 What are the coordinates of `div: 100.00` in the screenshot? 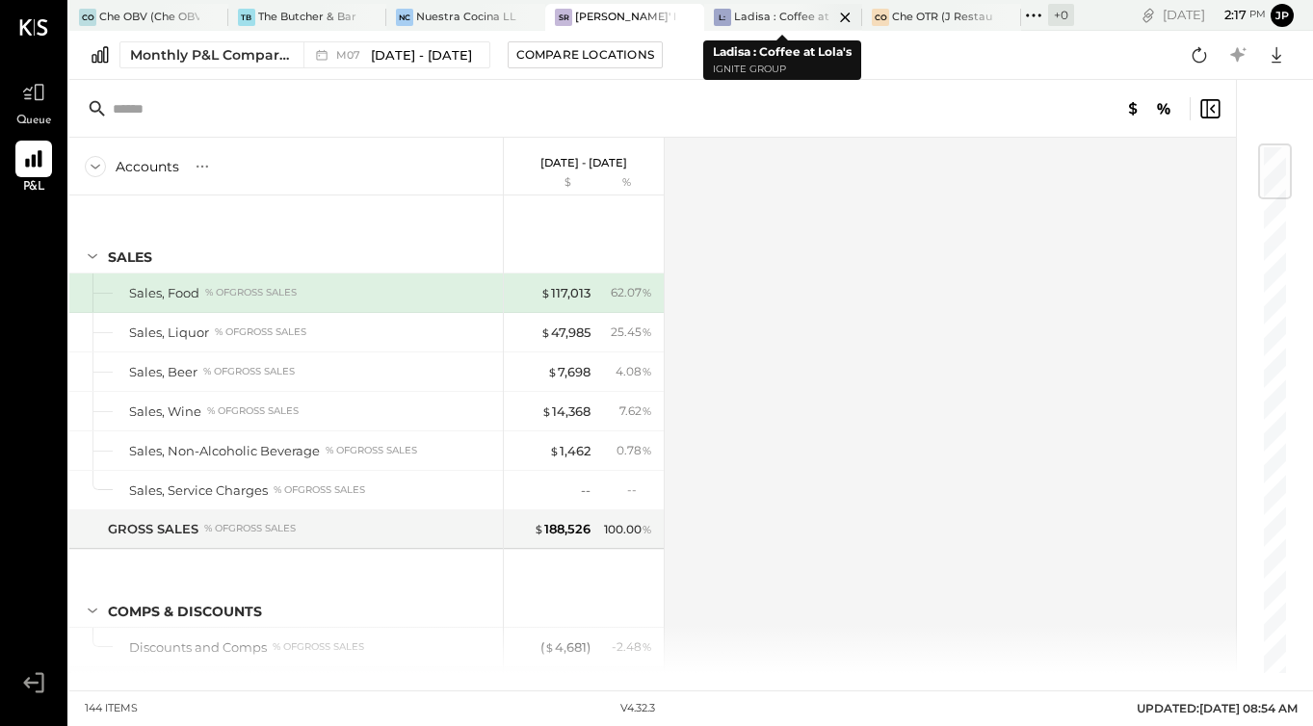 It's located at (628, 530).